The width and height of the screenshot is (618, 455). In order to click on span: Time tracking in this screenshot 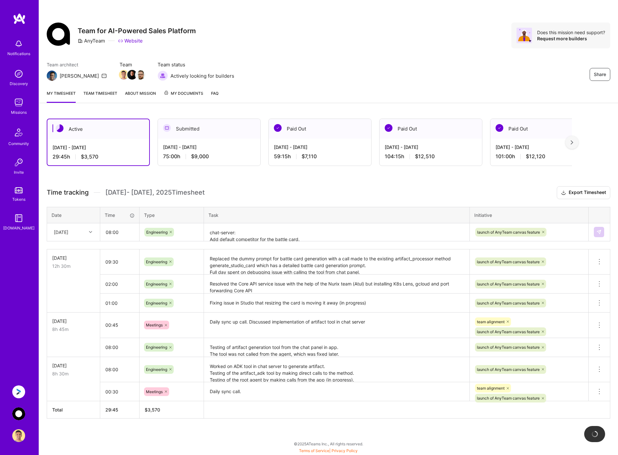, I will do `click(68, 192)`.